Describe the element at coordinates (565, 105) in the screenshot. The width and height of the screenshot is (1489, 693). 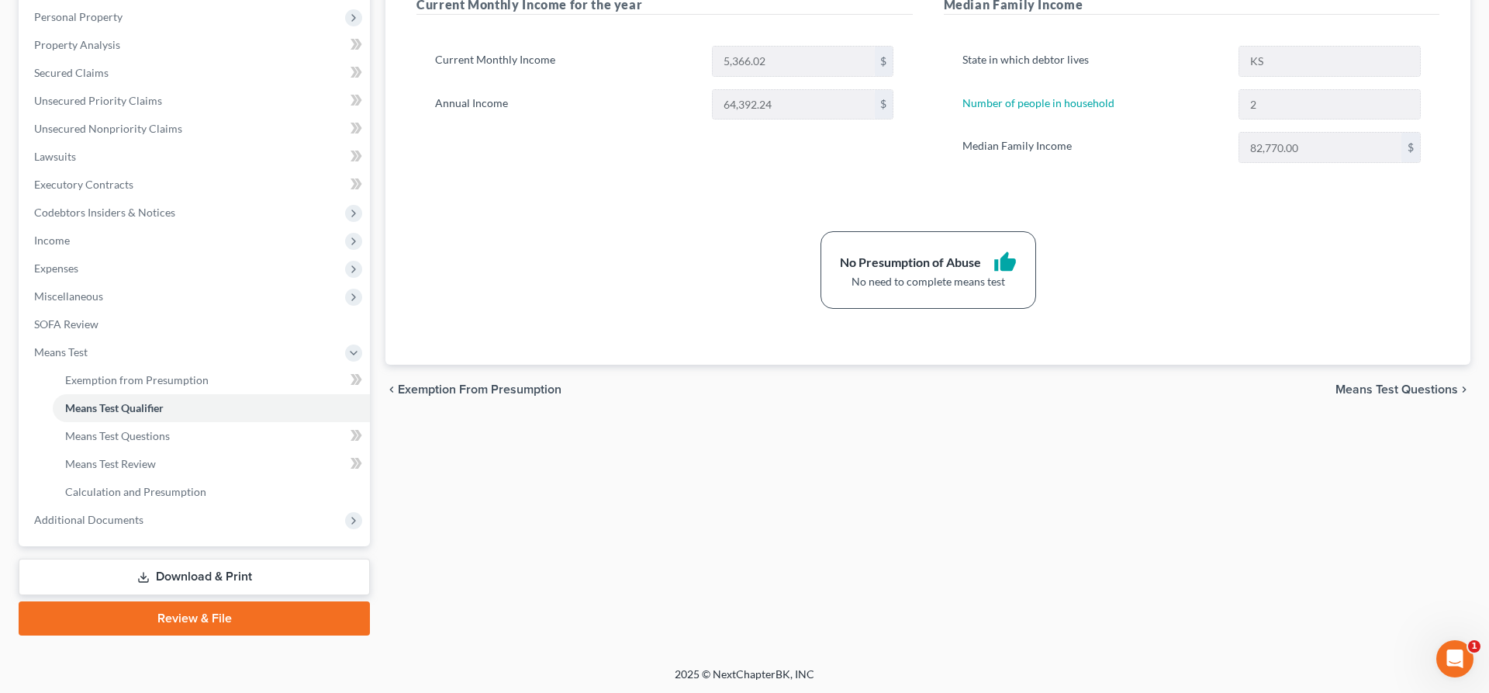
I see `label: Annual Income` at that location.